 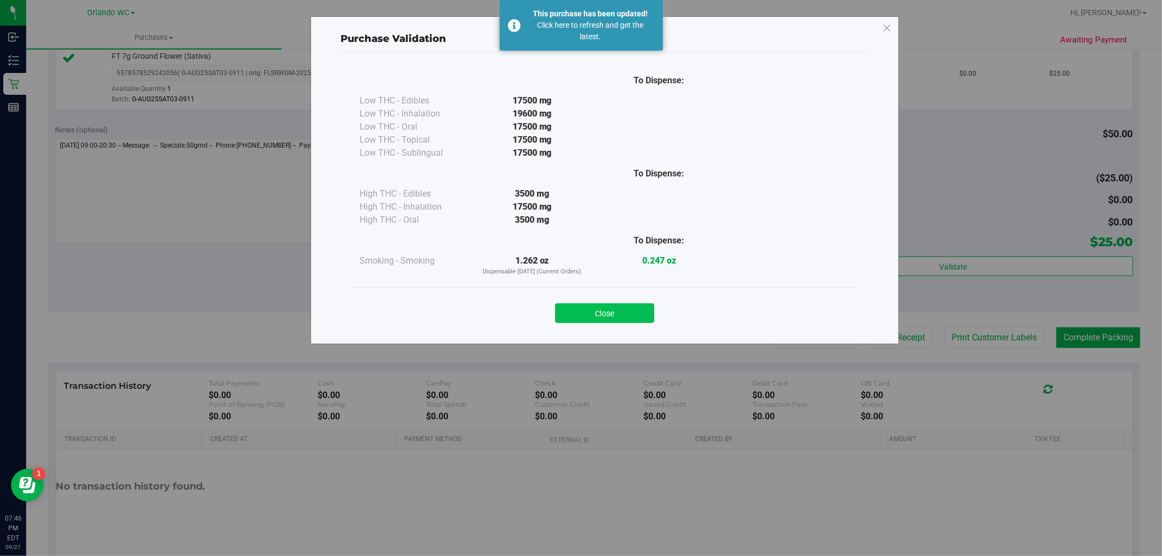 What do you see at coordinates (414, 114) in the screenshot?
I see `div: Low THC - Inhalation` at bounding box center [414, 114].